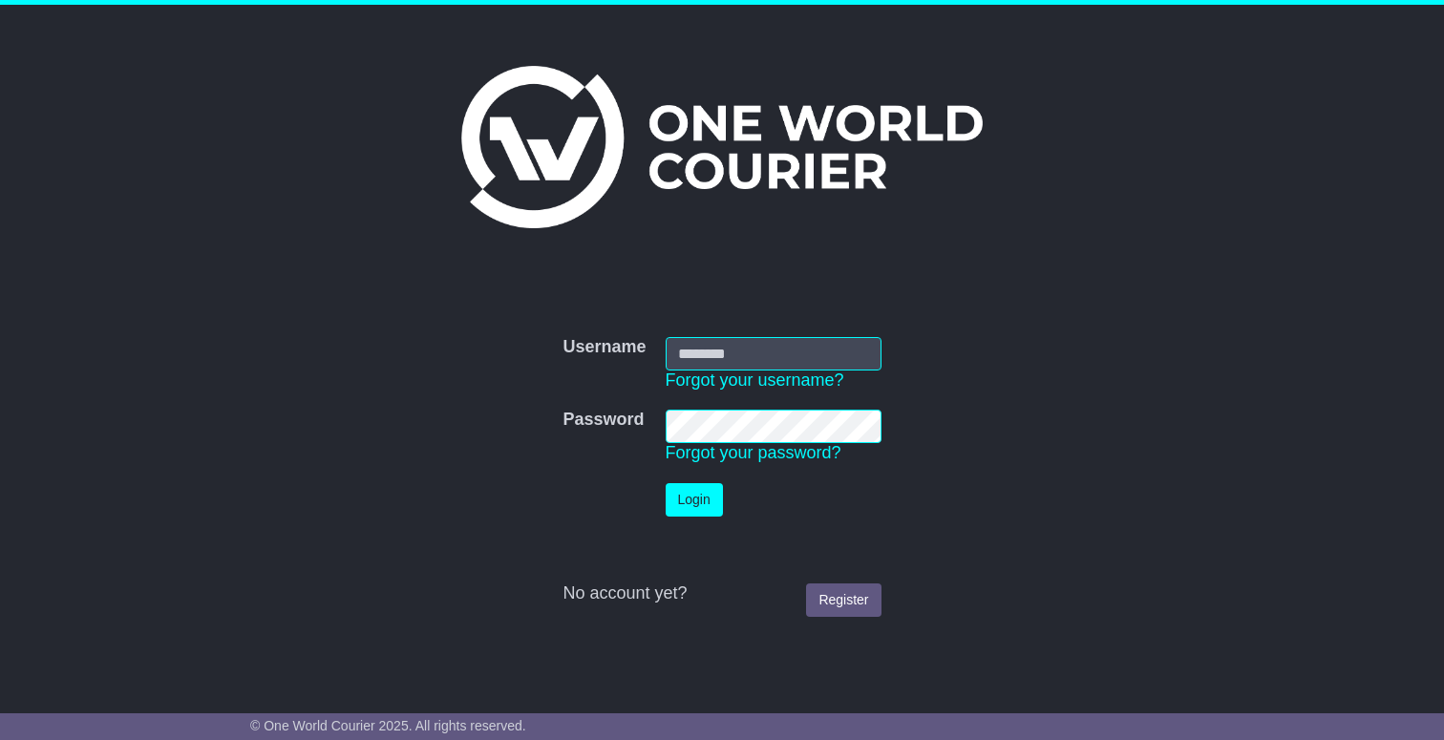  What do you see at coordinates (604, 348) in the screenshot?
I see `label: Username` at bounding box center [604, 348].